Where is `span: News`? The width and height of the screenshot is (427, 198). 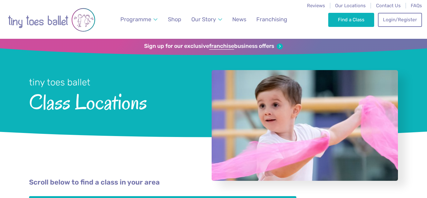
span: News is located at coordinates (239, 19).